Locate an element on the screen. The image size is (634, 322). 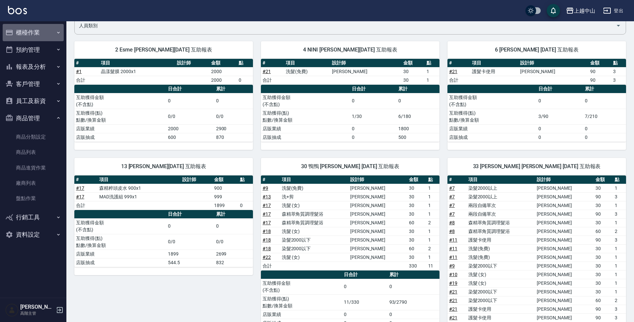
a: #9 is located at coordinates (452, 266).